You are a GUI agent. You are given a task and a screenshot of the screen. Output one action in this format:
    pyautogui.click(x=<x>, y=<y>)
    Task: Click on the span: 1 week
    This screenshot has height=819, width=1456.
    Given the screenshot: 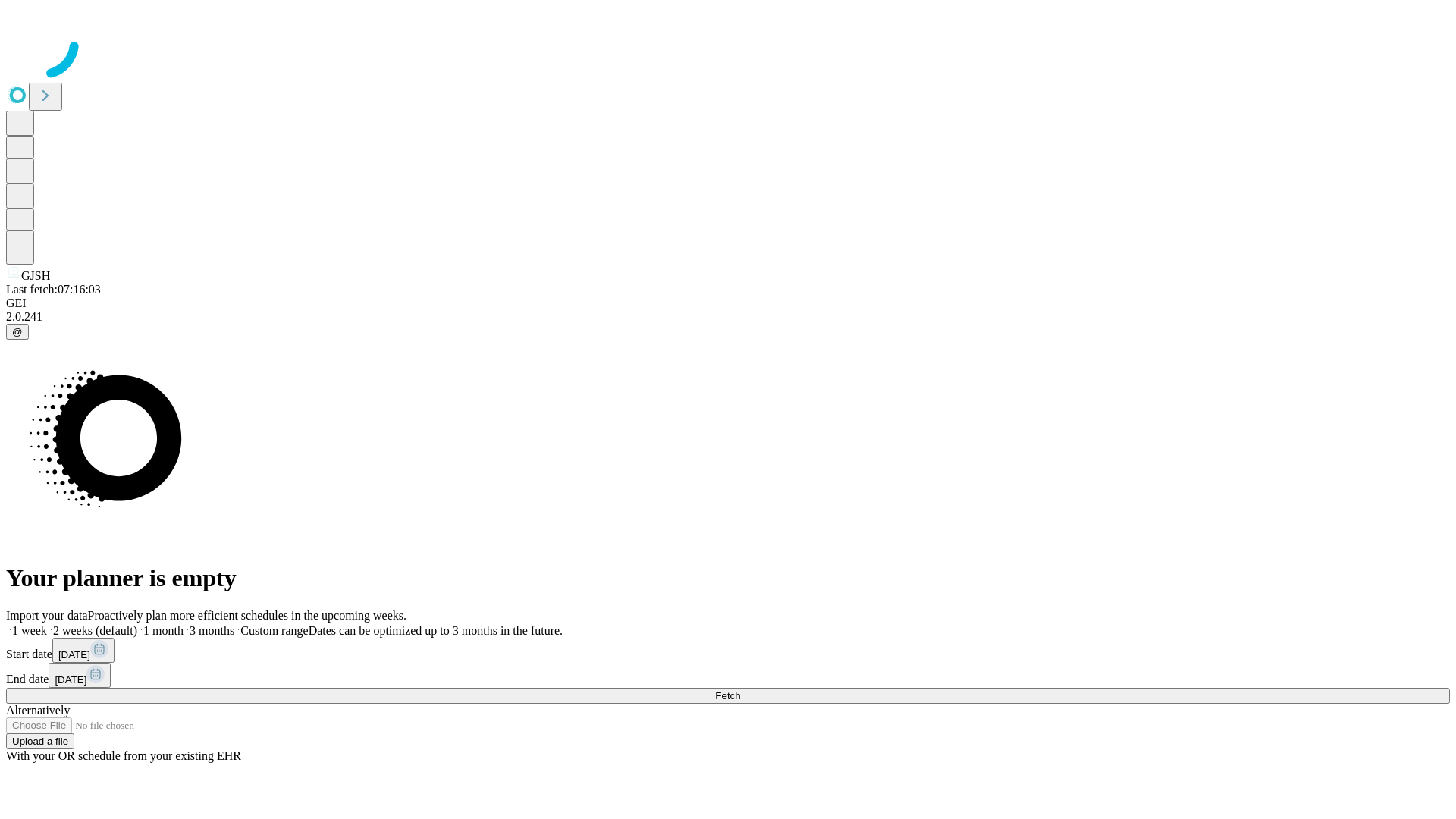 What is the action you would take?
    pyautogui.click(x=29, y=631)
    